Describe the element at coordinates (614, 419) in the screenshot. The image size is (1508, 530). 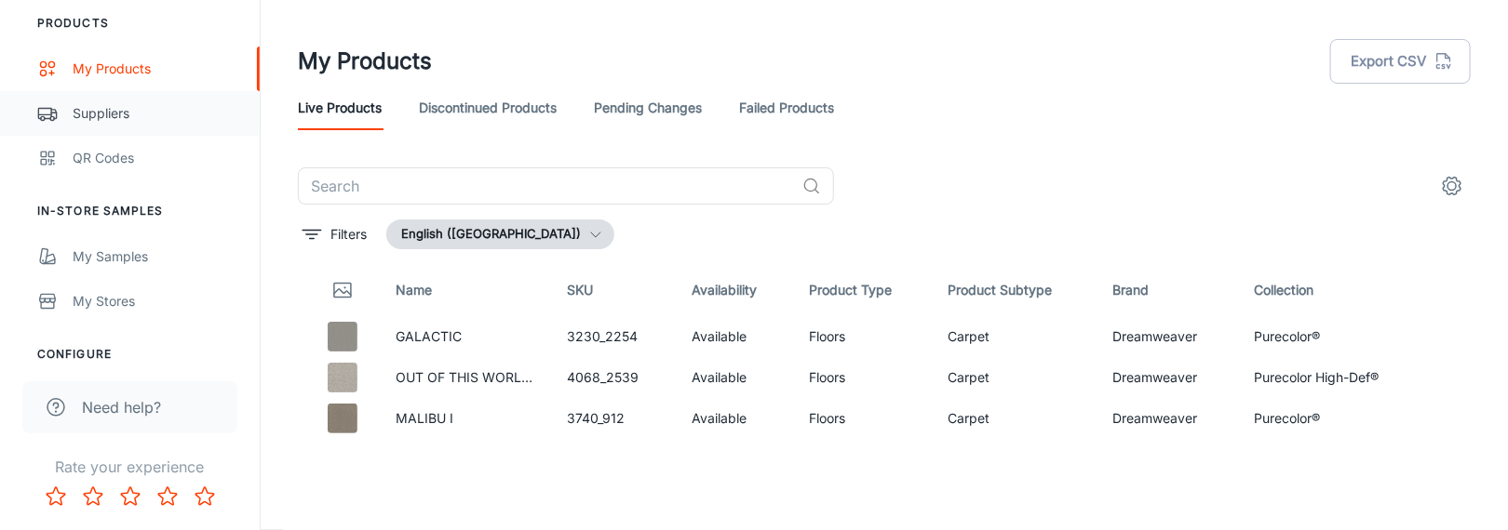
I see `td: 3740_912` at that location.